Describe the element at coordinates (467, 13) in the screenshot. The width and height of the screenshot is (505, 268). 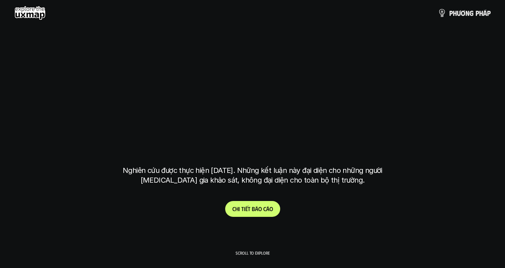
I see `span: n` at that location.